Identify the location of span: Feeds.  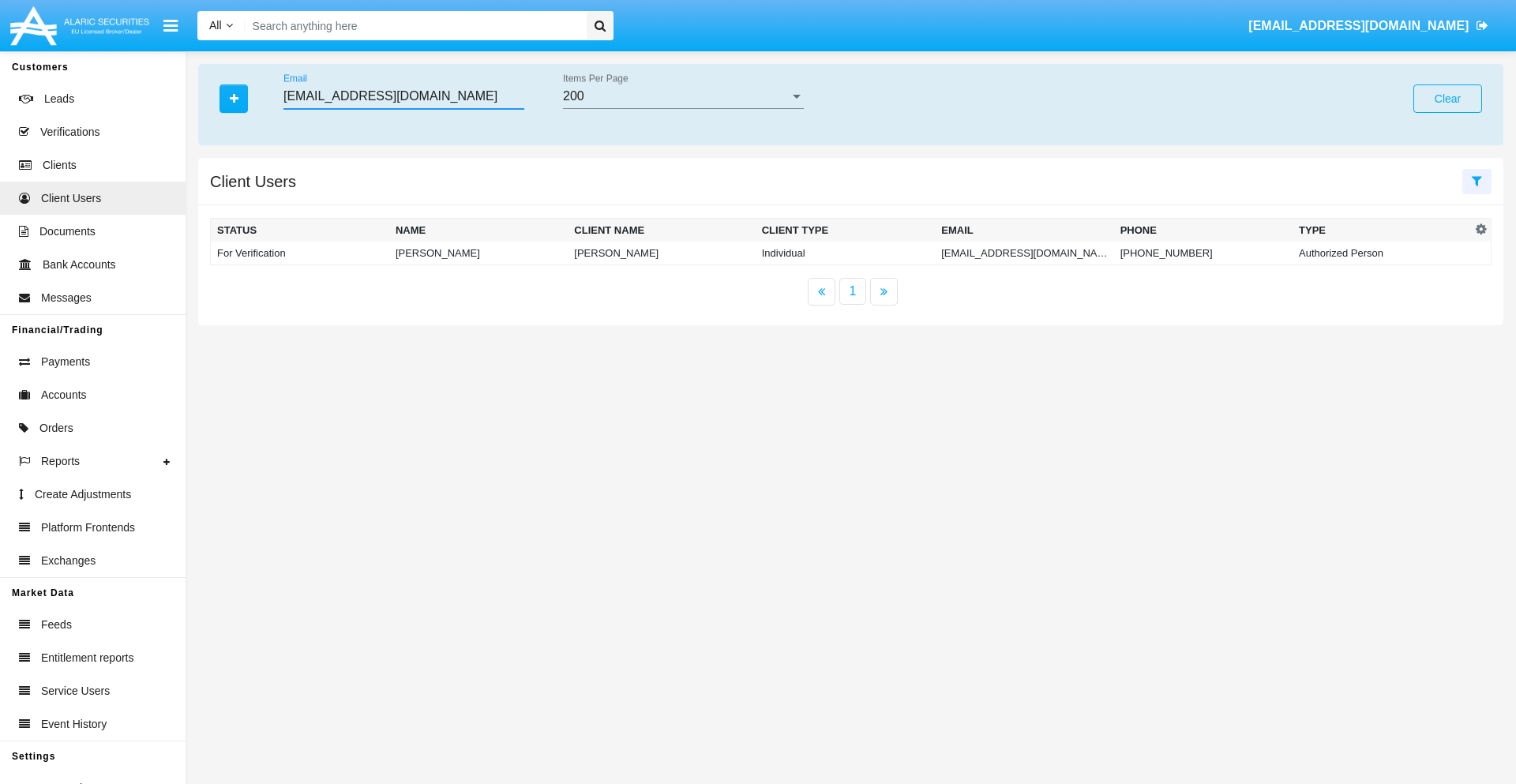
(56, 624).